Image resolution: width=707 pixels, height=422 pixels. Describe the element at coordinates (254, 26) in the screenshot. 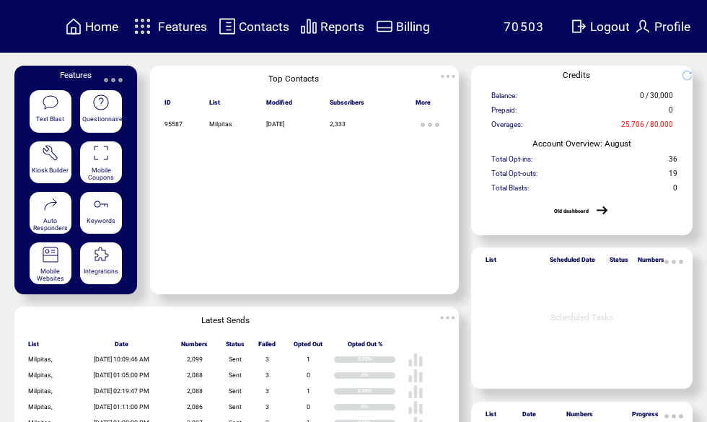

I see `a: Contacts` at that location.